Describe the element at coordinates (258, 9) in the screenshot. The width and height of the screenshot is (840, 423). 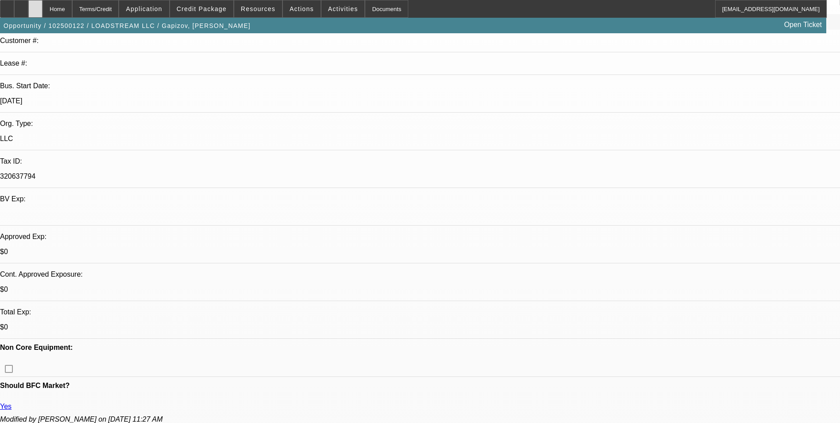
I see `span: Resources` at that location.